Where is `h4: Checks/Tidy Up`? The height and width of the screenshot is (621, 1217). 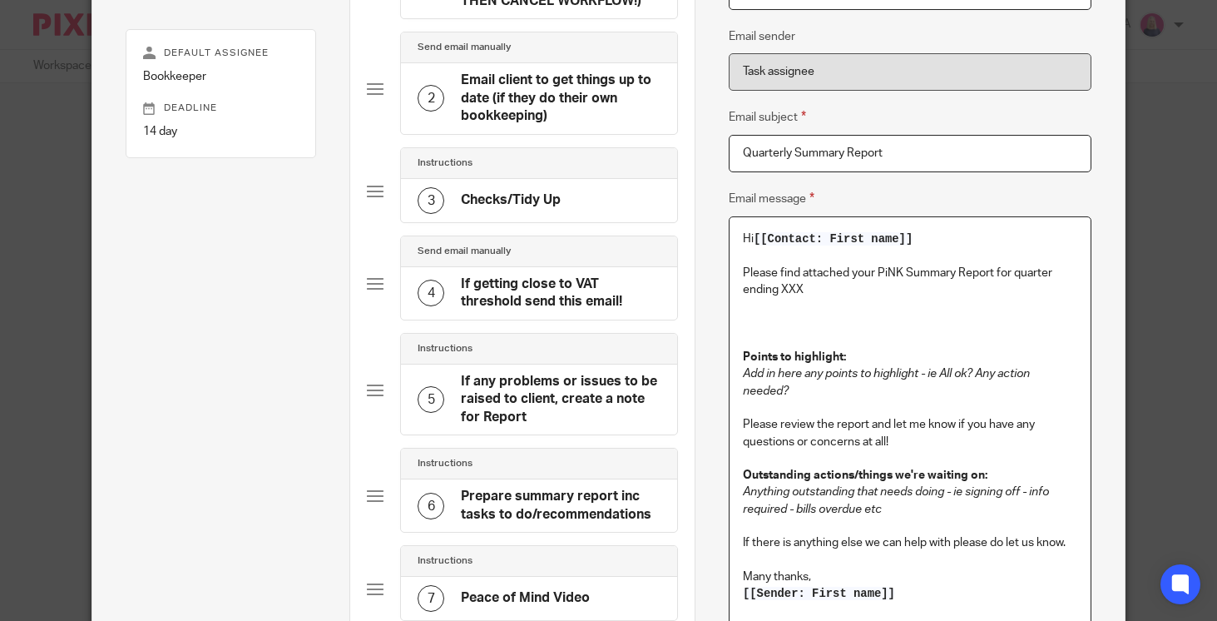 h4: Checks/Tidy Up is located at coordinates (511, 200).